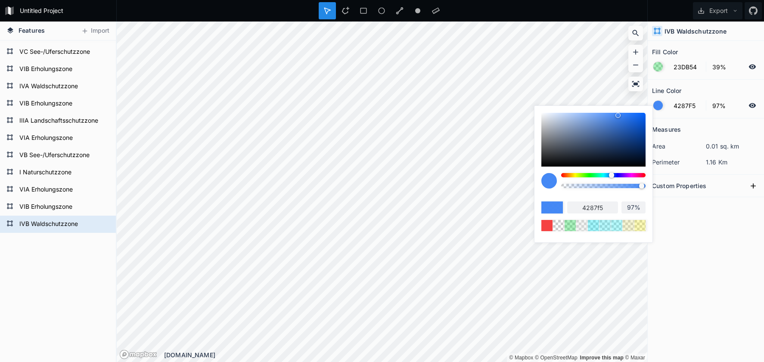 The height and width of the screenshot is (362, 764). Describe the element at coordinates (666, 129) in the screenshot. I see `h2: Measures` at that location.